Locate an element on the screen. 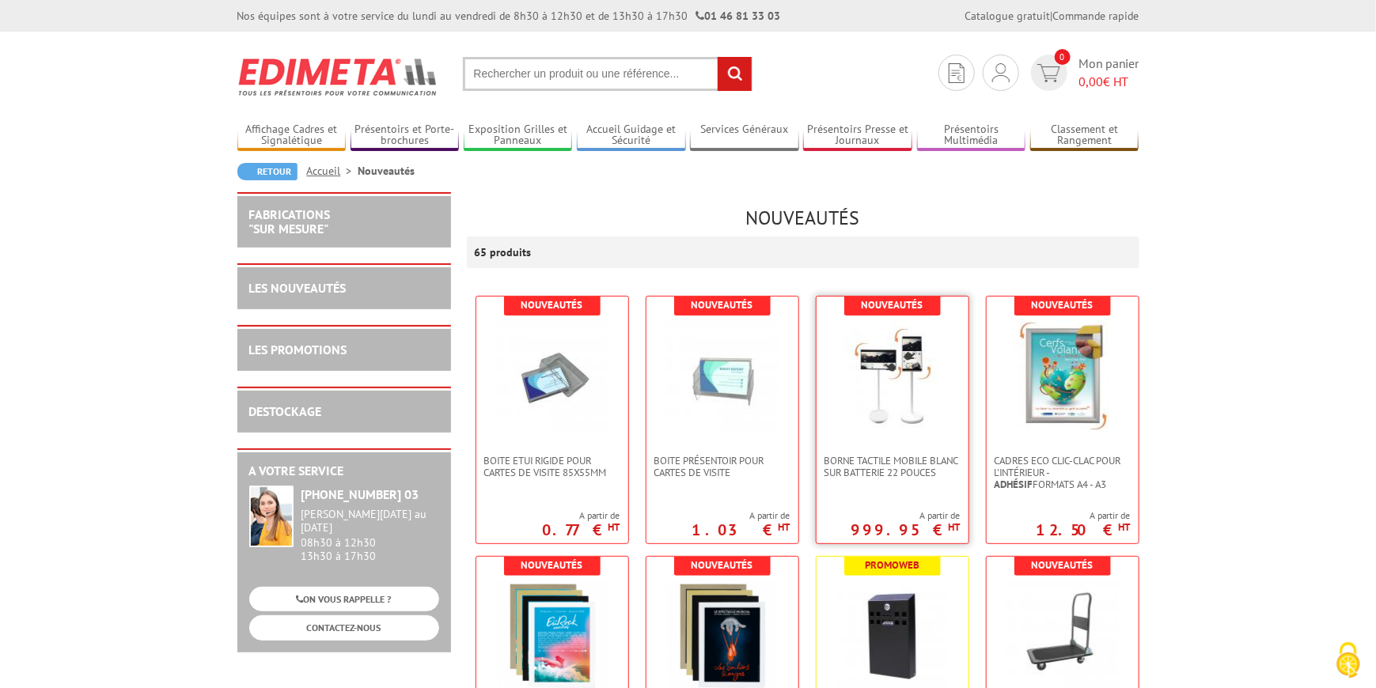 The width and height of the screenshot is (1376, 688). span: Nouveautés is located at coordinates (803, 218).